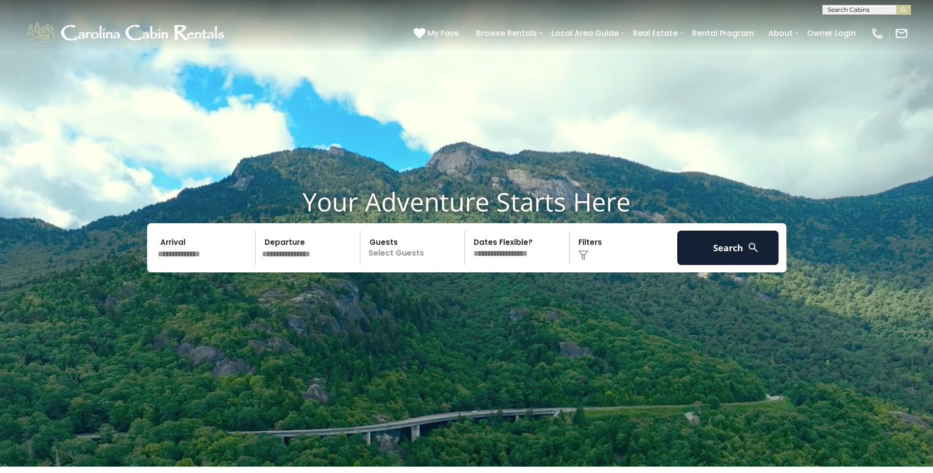 The width and height of the screenshot is (933, 473). What do you see at coordinates (655, 33) in the screenshot?
I see `a: Real Estate` at bounding box center [655, 33].